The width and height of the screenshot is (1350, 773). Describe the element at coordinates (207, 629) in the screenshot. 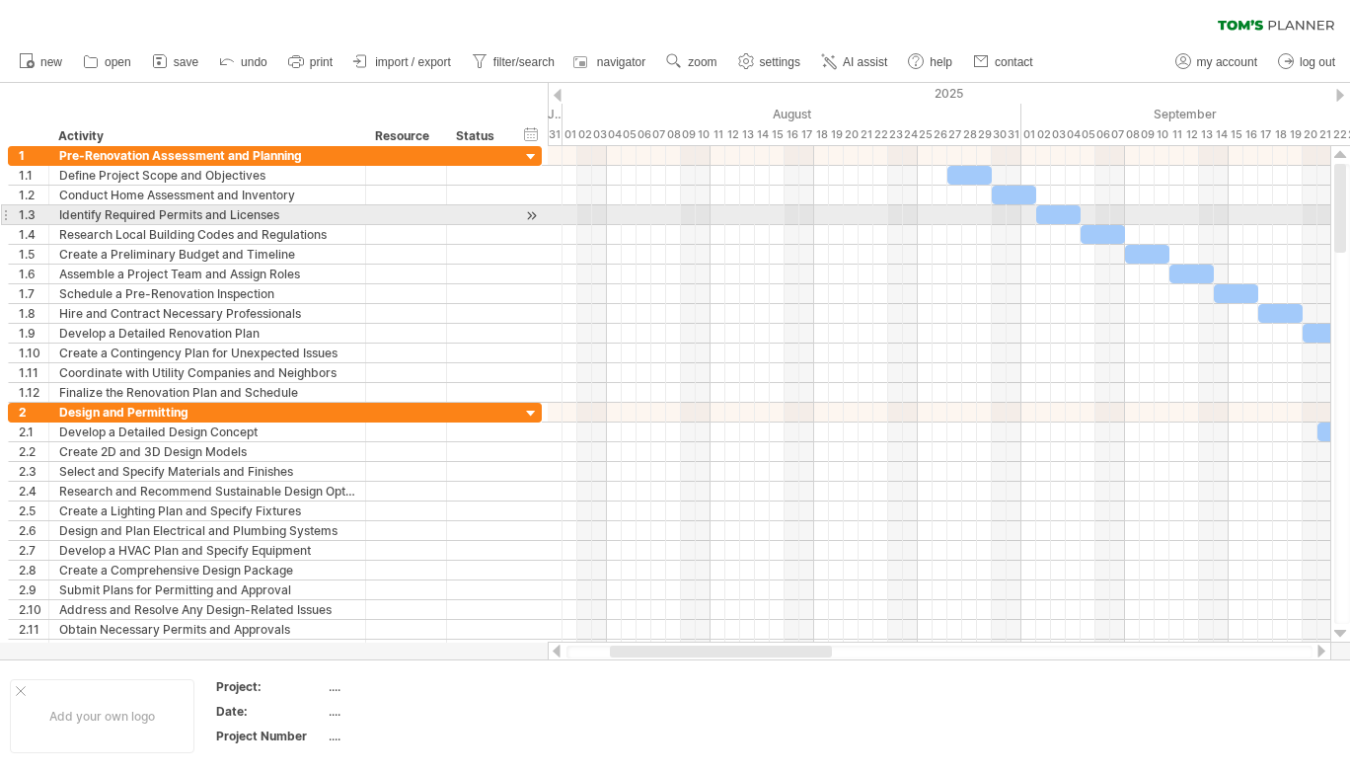

I see `div: Obtain Necessary Permits and Approvals` at that location.